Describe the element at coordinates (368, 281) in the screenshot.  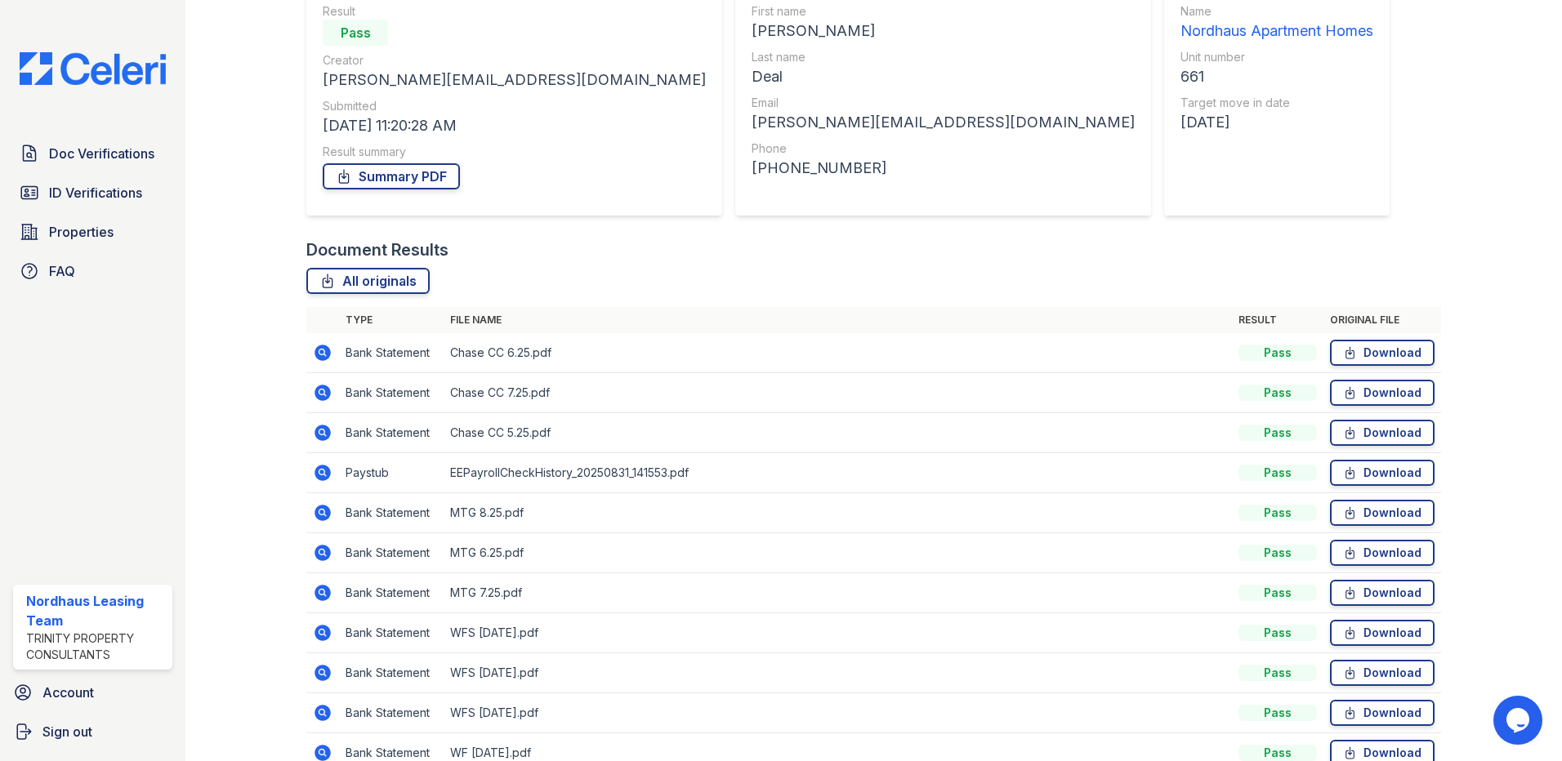
I see `a: All originals` at that location.